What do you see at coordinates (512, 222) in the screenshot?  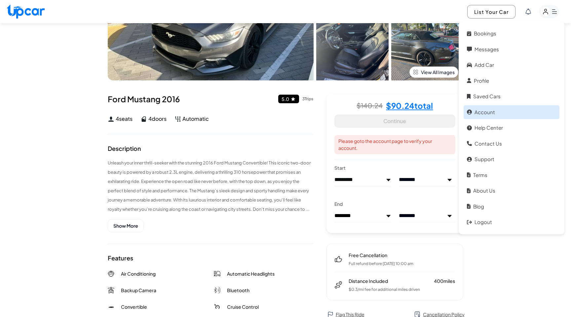 I see `a: Logout` at bounding box center [512, 222].